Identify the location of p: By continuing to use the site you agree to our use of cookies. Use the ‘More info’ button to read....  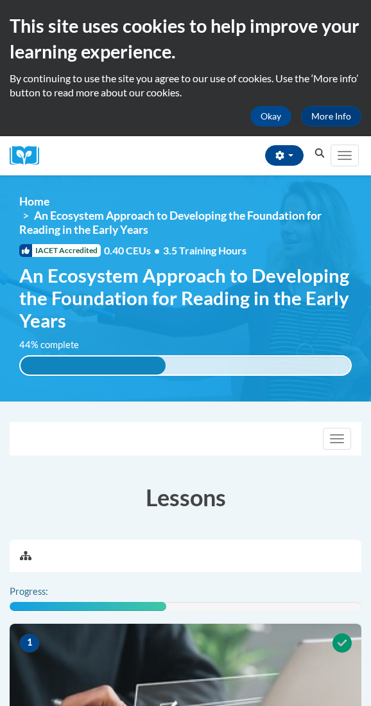
(186, 85).